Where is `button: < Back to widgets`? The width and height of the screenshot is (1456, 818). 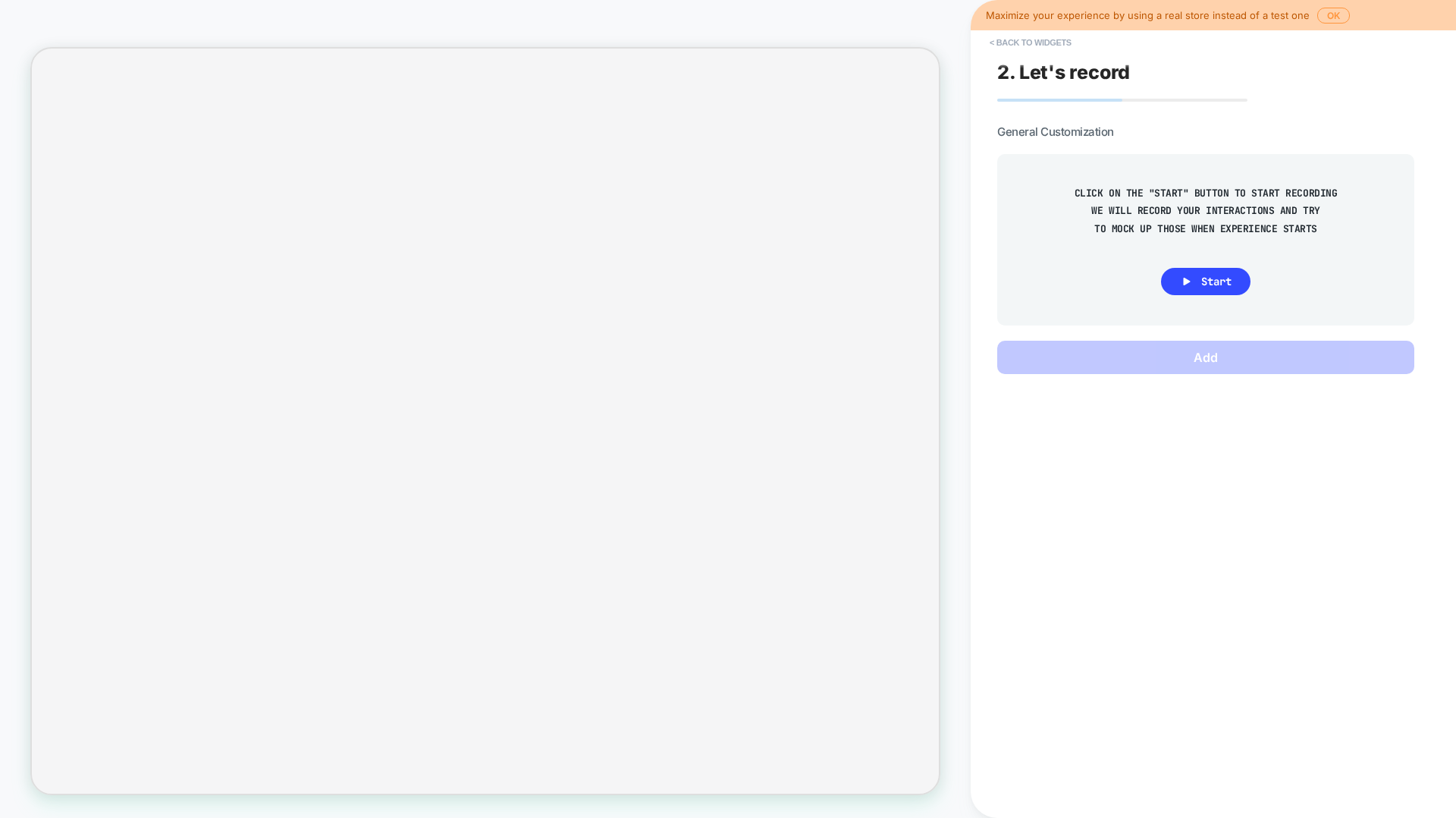
button: < Back to widgets is located at coordinates (1031, 43).